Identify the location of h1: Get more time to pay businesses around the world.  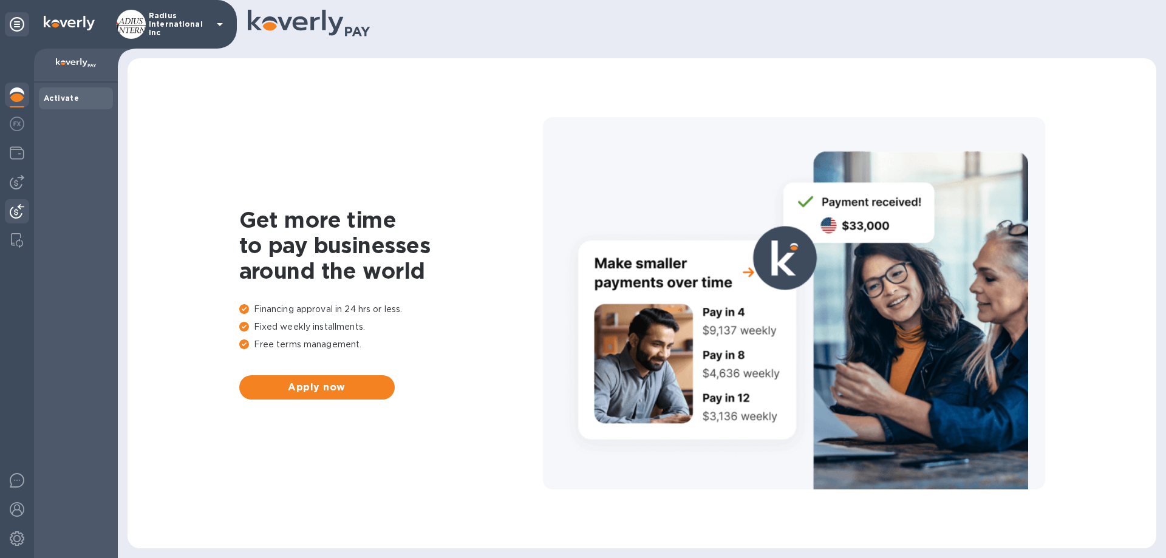
(391, 245).